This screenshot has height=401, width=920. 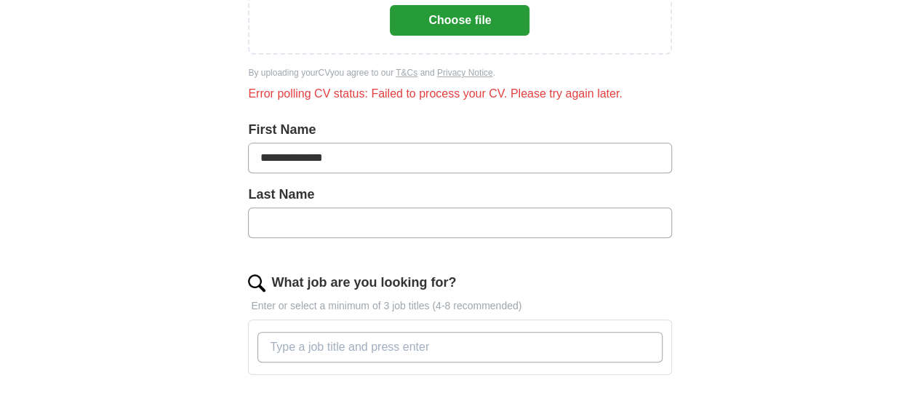 I want to click on img: search.png, so click(x=257, y=283).